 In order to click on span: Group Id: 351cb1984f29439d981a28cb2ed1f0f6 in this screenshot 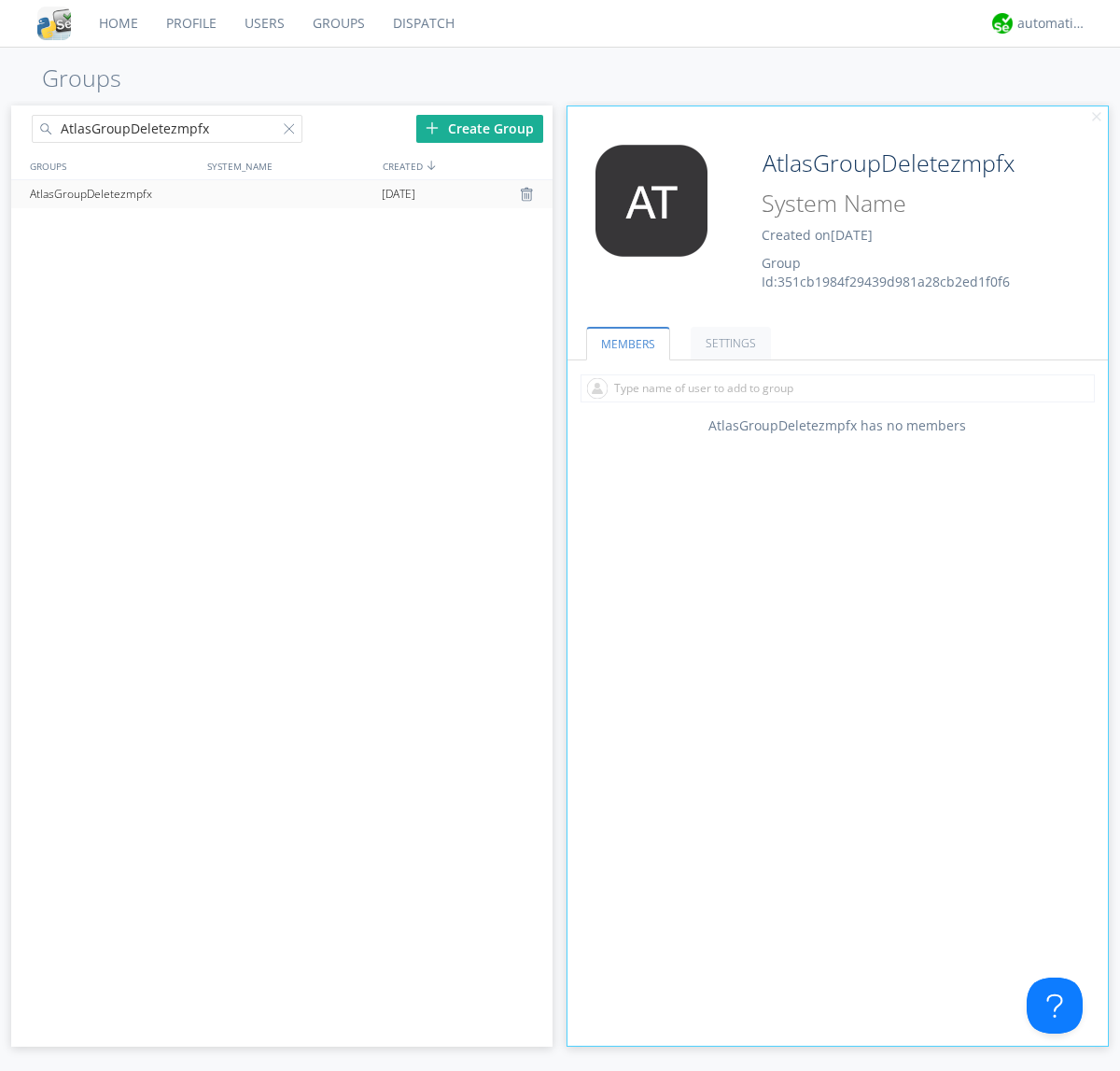, I will do `click(886, 272)`.